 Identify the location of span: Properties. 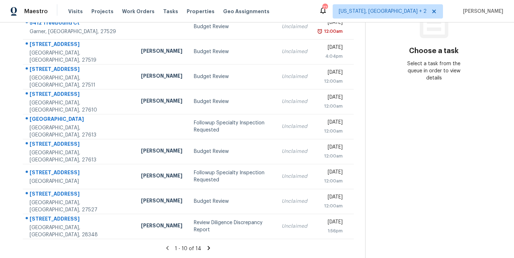
(200, 11).